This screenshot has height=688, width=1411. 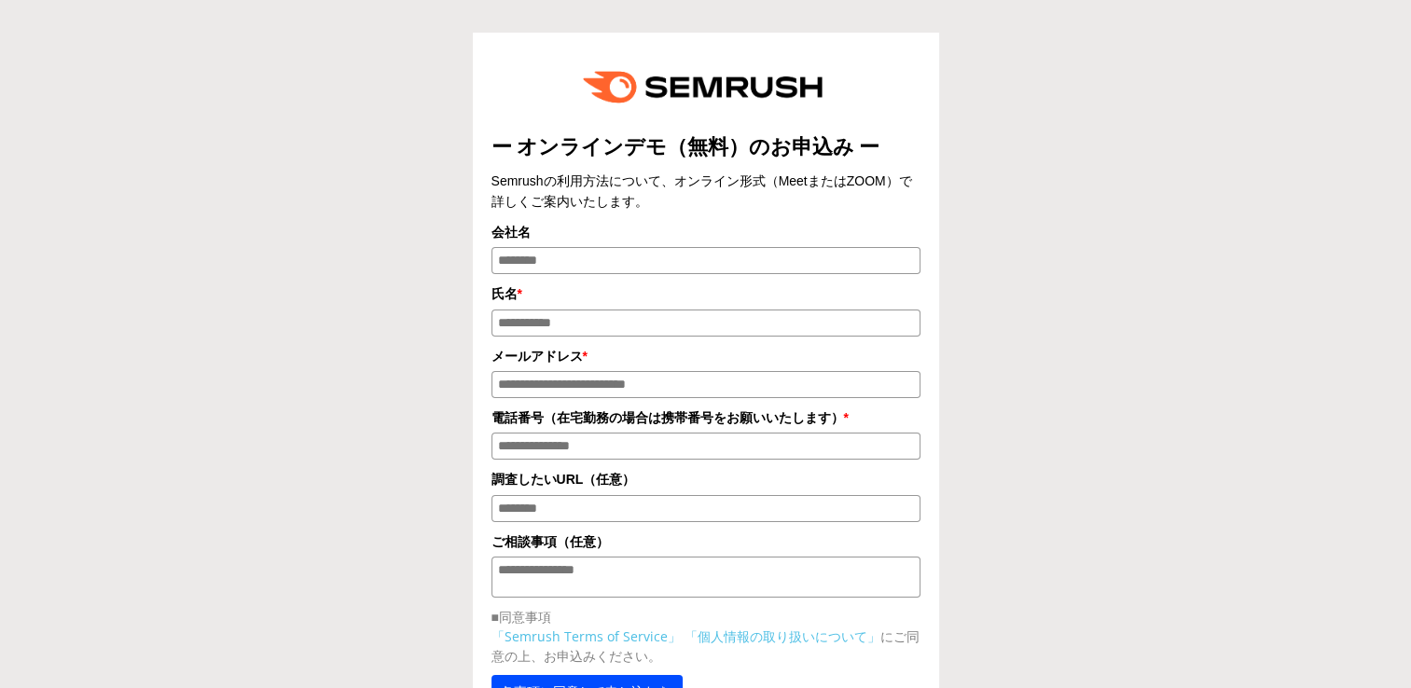 What do you see at coordinates (706, 356) in the screenshot?
I see `label: メールアドレス` at bounding box center [706, 356].